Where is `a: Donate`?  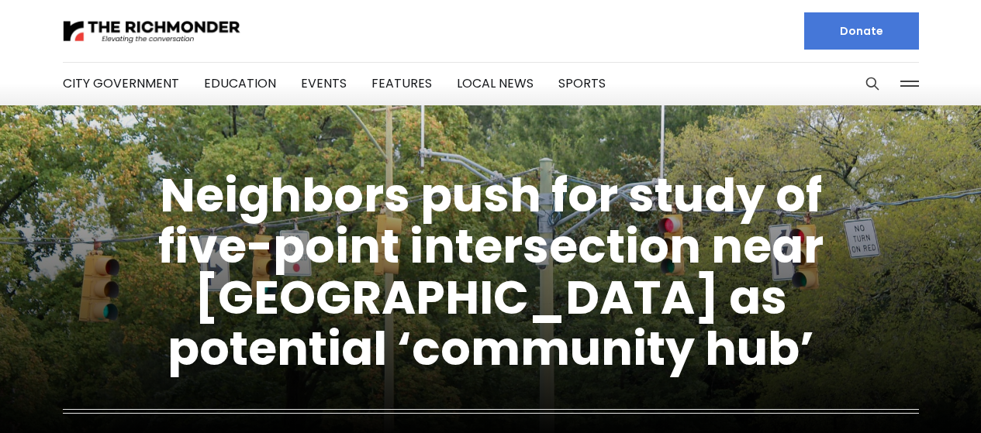 a: Donate is located at coordinates (861, 31).